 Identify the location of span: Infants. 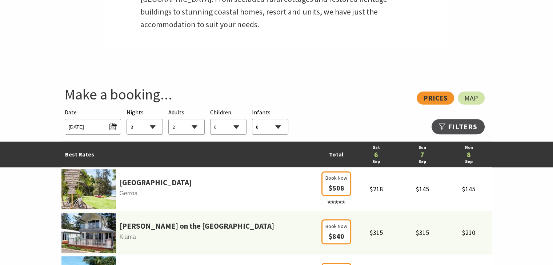
(261, 112).